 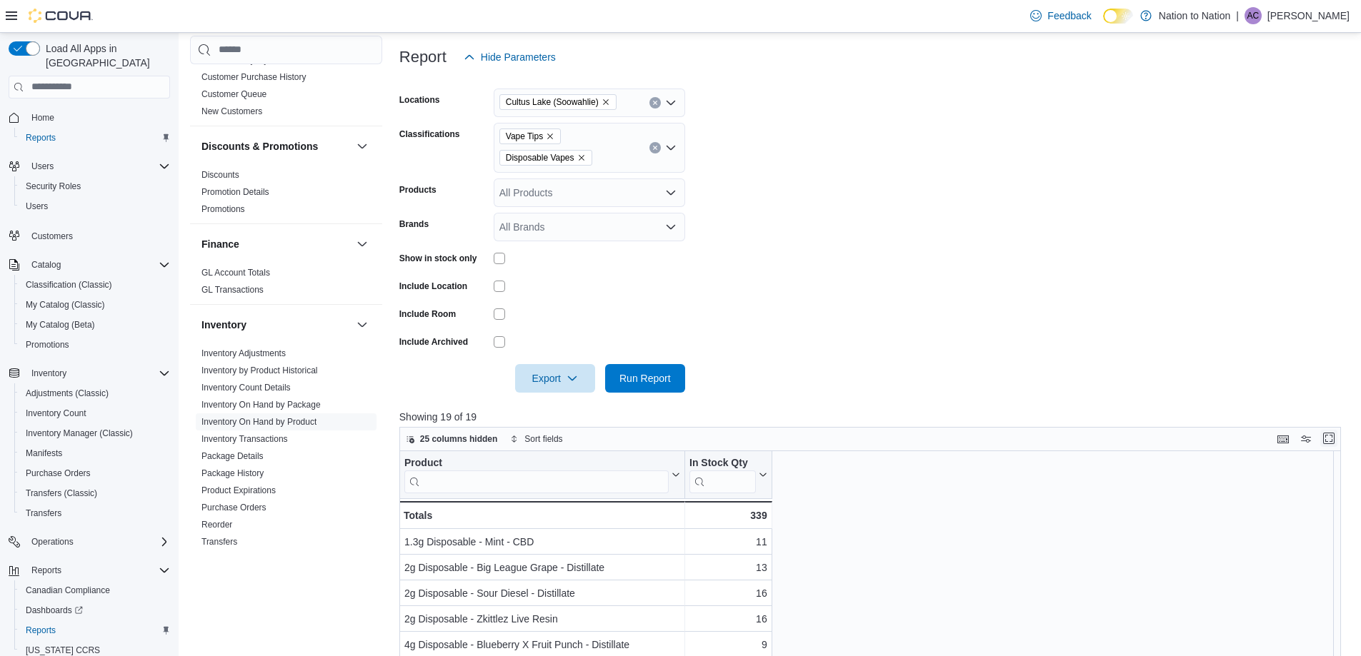 What do you see at coordinates (69, 285) in the screenshot?
I see `span: Classification (Classic)` at bounding box center [69, 285].